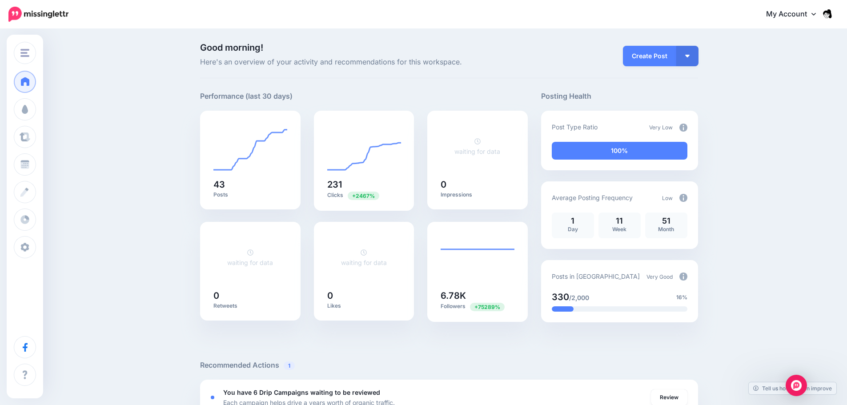  What do you see at coordinates (792, 388) in the screenshot?
I see `a: Tell us how we can improve` at bounding box center [792, 388].